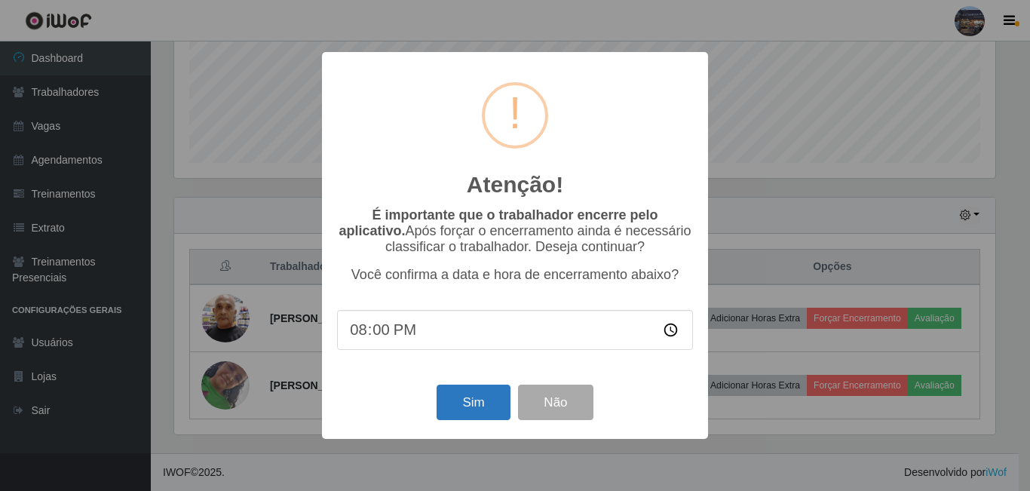 The height and width of the screenshot is (491, 1030). What do you see at coordinates (515, 274) in the screenshot?
I see `p: Você confirma a data e hora de encerramento abaixo?` at bounding box center [515, 274].